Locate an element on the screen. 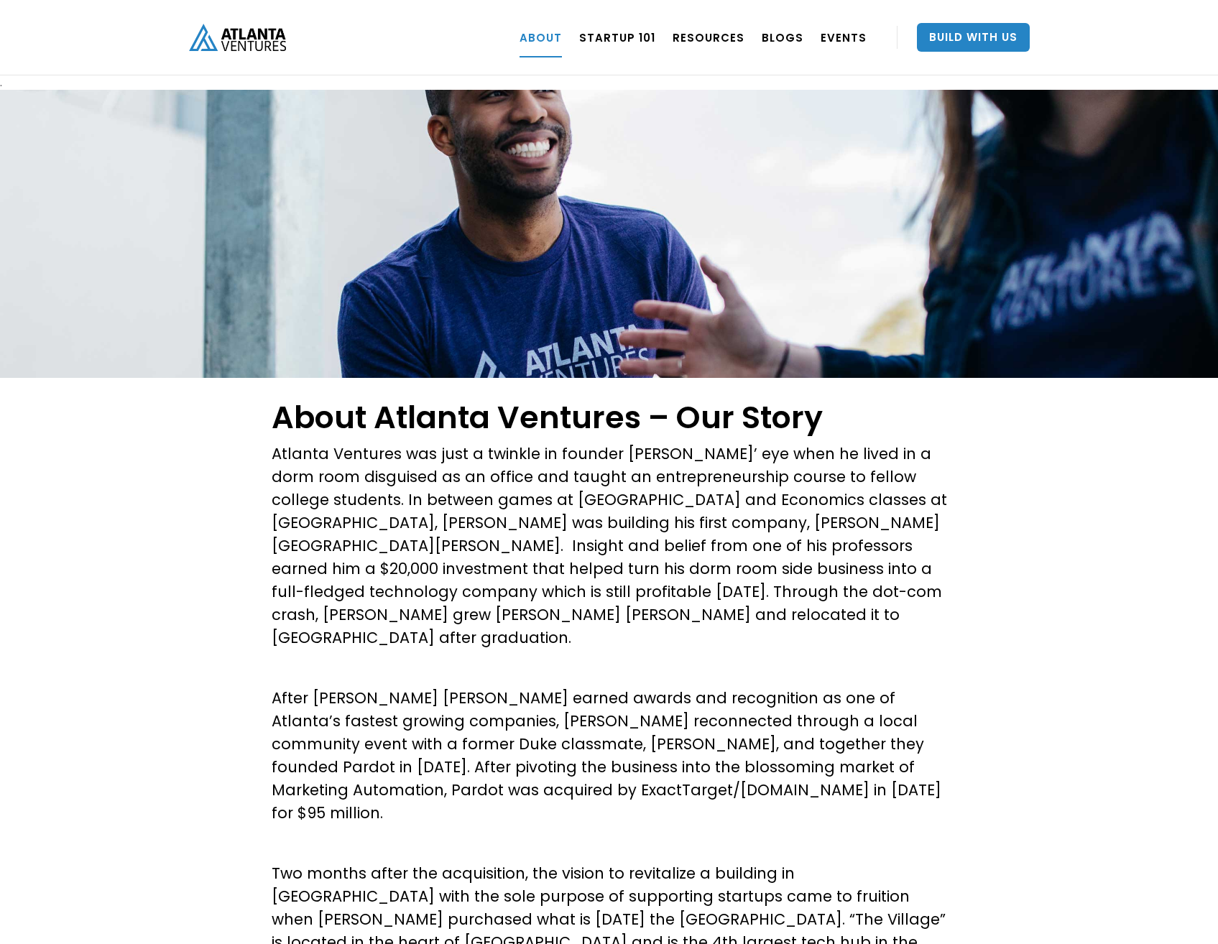  a: ABOUT is located at coordinates (540, 37).